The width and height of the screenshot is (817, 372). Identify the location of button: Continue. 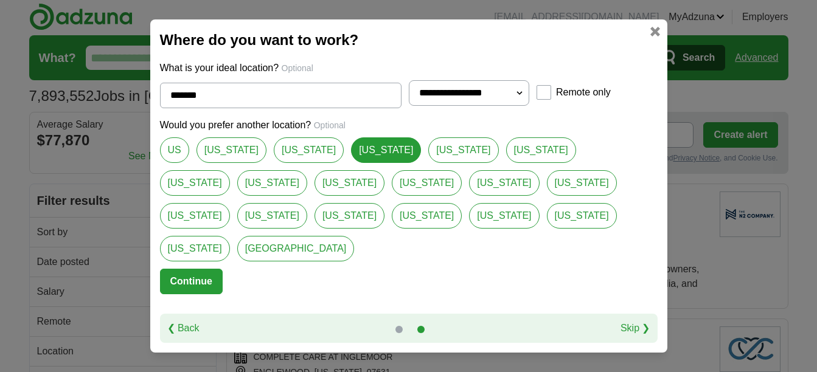
(191, 282).